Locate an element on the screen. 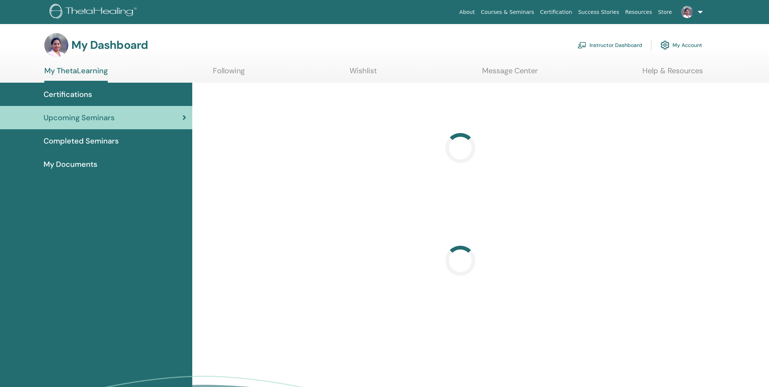 This screenshot has width=769, height=387. img: logo.png is located at coordinates (94, 12).